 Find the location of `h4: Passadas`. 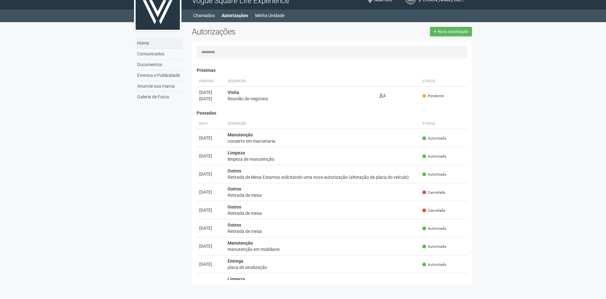

h4: Passadas is located at coordinates (332, 113).